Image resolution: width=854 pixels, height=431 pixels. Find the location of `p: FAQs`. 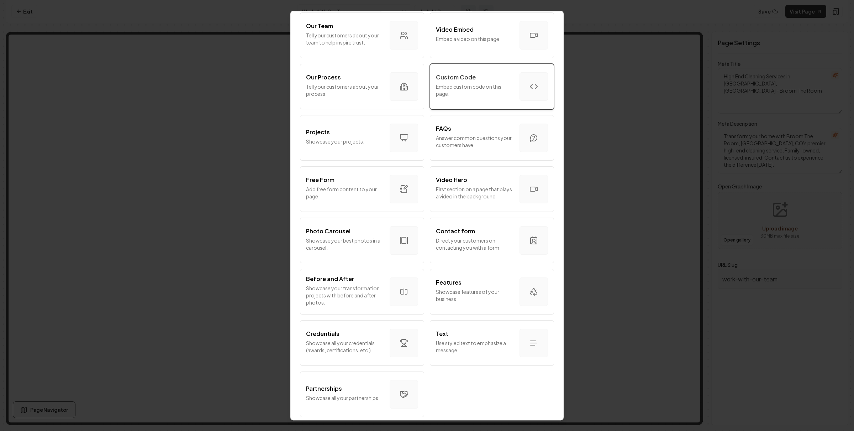

p: FAQs is located at coordinates (443, 128).